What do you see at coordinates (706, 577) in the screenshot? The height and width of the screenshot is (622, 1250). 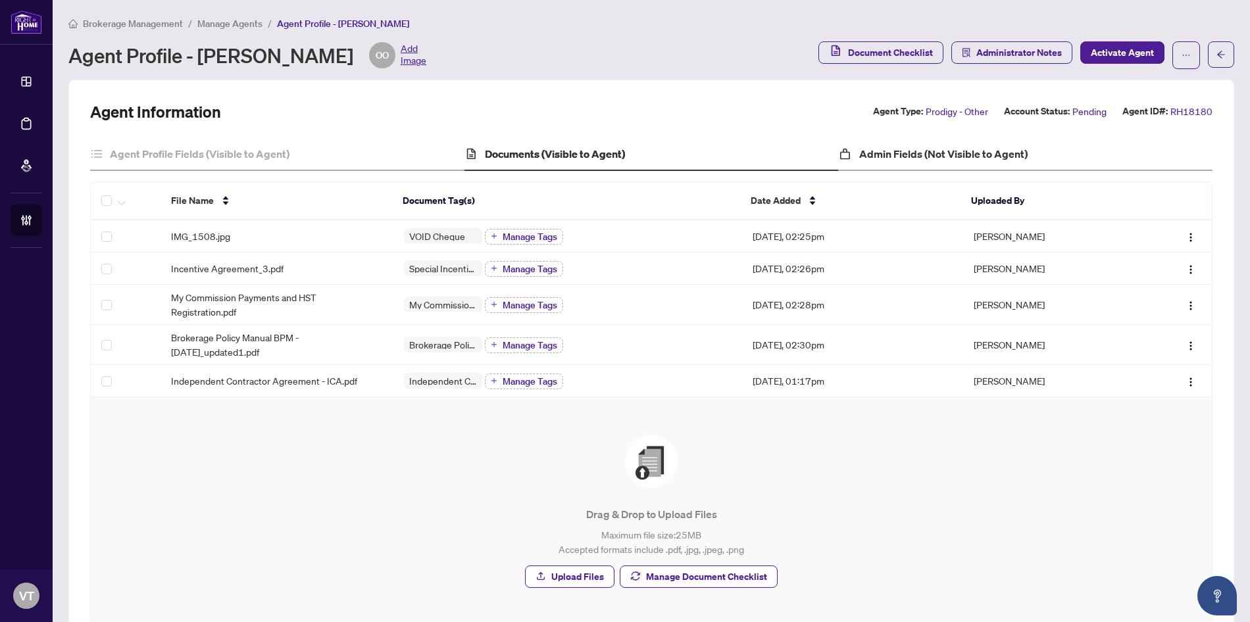 I see `span: Manage Document Checklist` at bounding box center [706, 577].